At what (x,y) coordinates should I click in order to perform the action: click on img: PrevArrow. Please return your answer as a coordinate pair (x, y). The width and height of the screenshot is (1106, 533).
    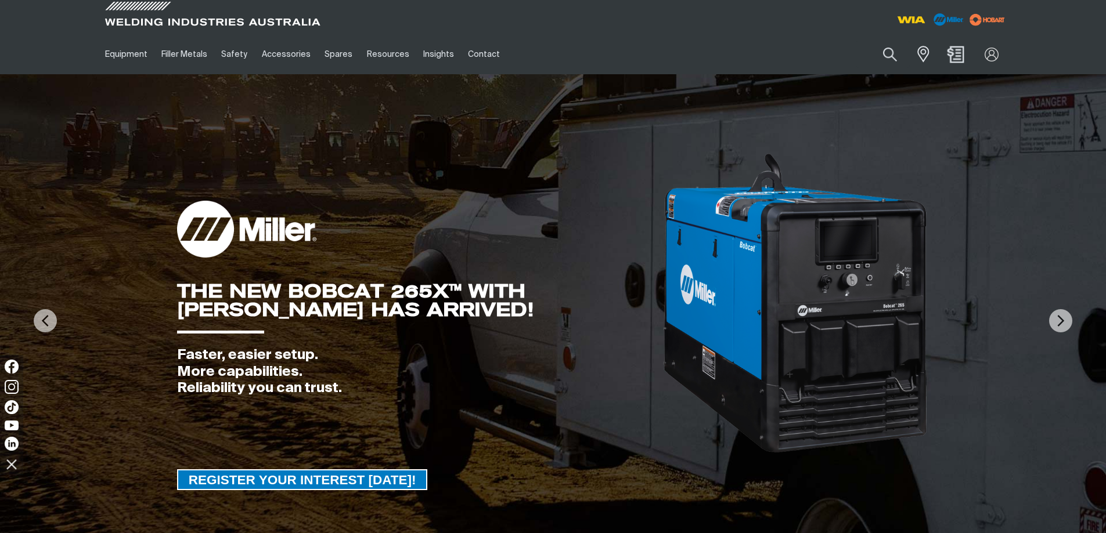
    Looking at the image, I should click on (45, 321).